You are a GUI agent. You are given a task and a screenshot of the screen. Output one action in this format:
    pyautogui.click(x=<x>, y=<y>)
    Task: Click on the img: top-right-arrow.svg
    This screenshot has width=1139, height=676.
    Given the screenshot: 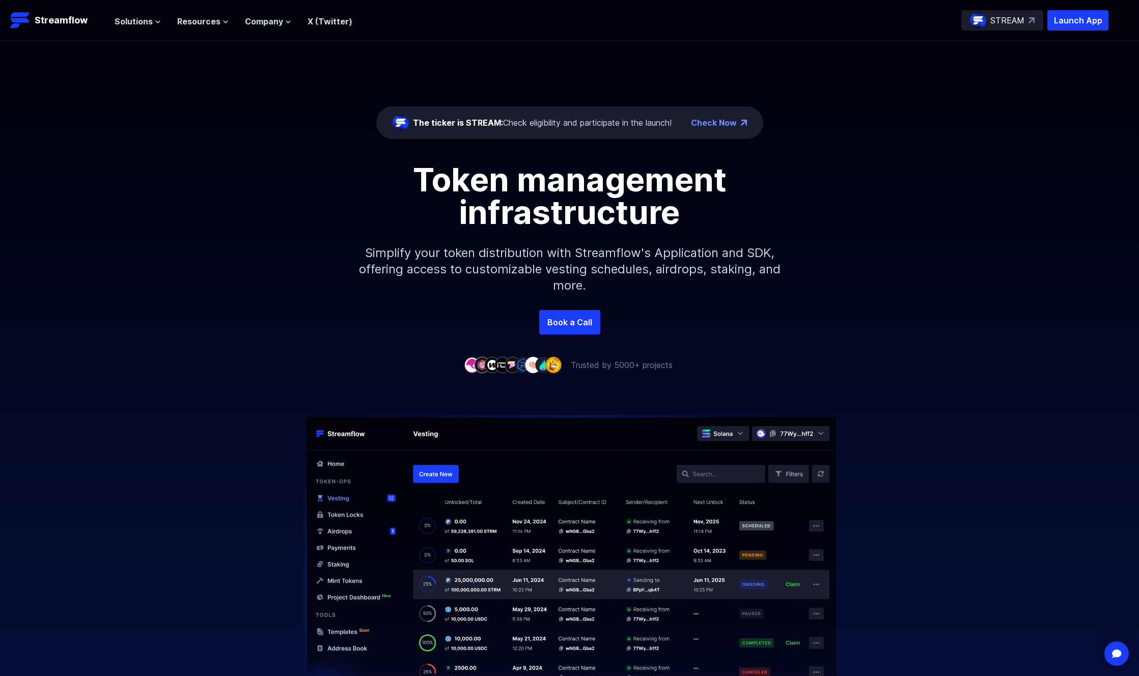 What is the action you would take?
    pyautogui.click(x=1032, y=20)
    